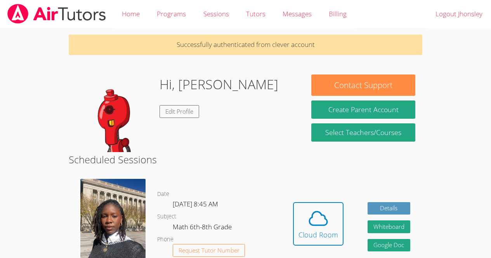  I want to click on button: Contact Support, so click(363, 85).